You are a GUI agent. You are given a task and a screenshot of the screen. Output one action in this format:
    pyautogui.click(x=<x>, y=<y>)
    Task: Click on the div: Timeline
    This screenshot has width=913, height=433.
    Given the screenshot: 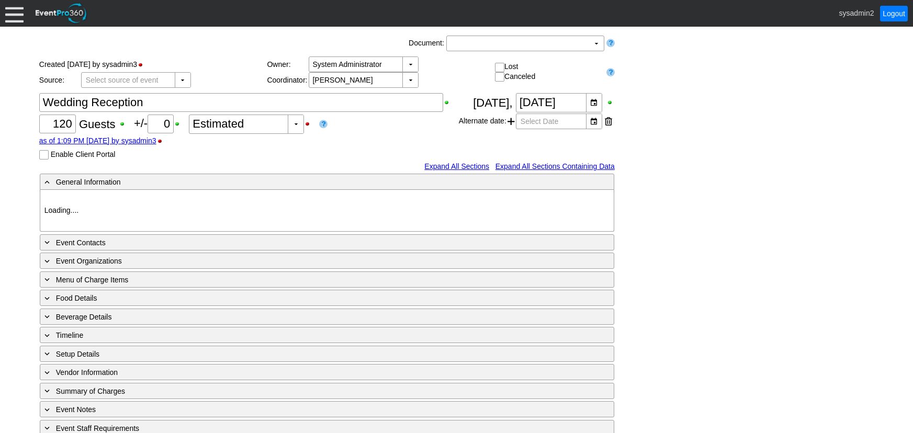 What is the action you would take?
    pyautogui.click(x=306, y=335)
    